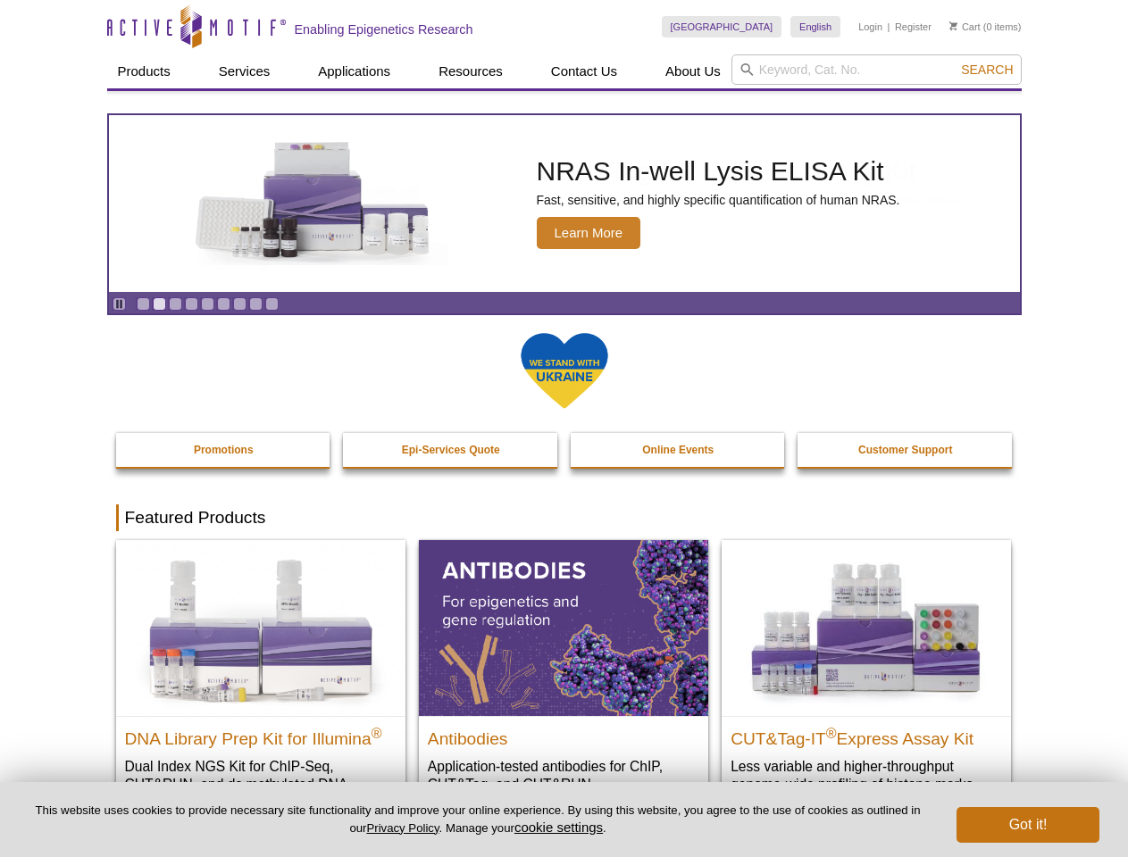 This screenshot has height=857, width=1128. Describe the element at coordinates (905, 450) in the screenshot. I see `strong: Customer Support` at that location.